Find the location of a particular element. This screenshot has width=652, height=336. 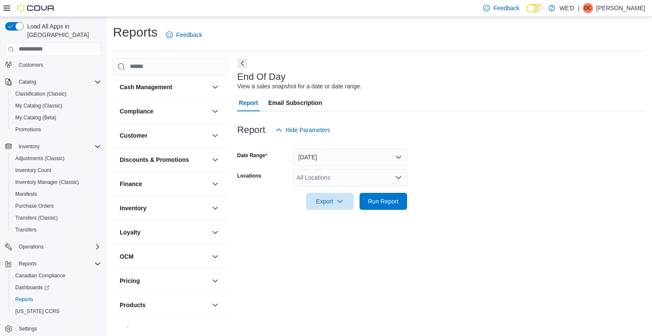

button: My Catalog (Classic) is located at coordinates (56, 106).